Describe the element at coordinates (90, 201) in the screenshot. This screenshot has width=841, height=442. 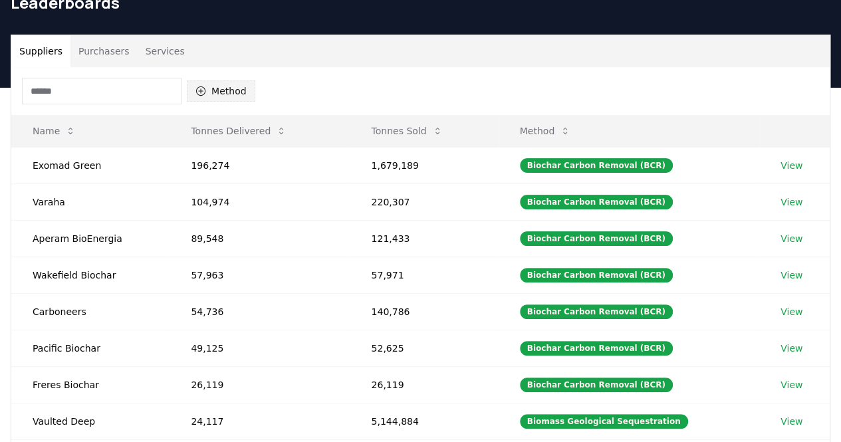
I see `td: Varaha` at that location.